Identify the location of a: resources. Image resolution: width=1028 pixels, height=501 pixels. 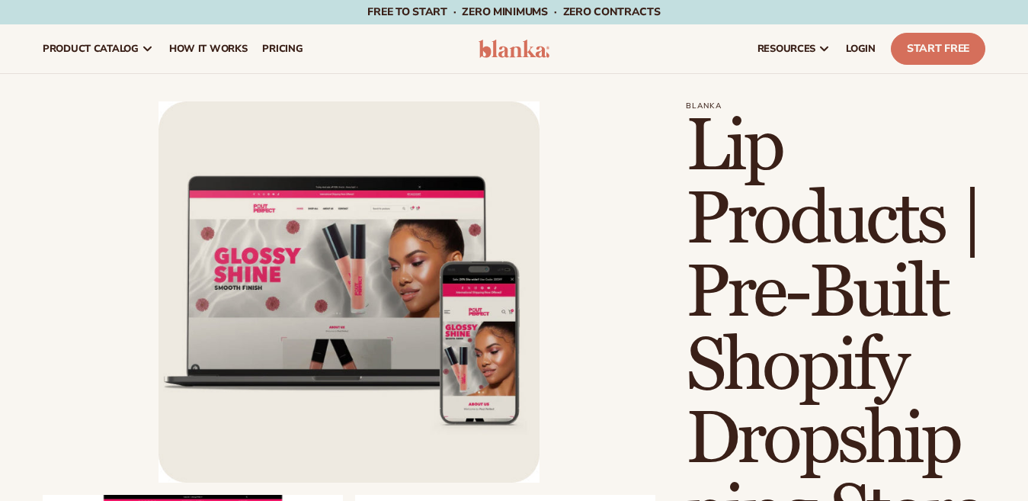
(794, 49).